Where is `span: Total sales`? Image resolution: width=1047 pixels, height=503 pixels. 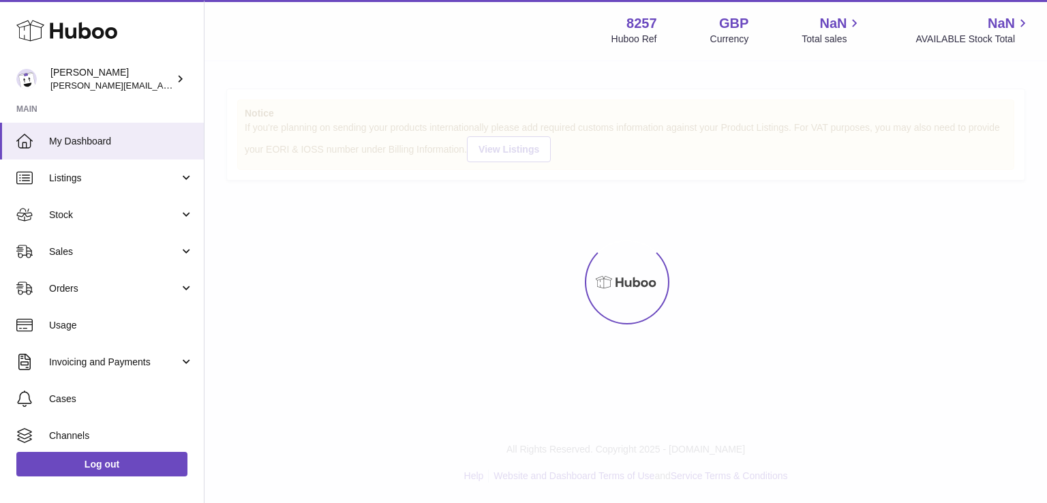
span: Total sales is located at coordinates (832, 39).